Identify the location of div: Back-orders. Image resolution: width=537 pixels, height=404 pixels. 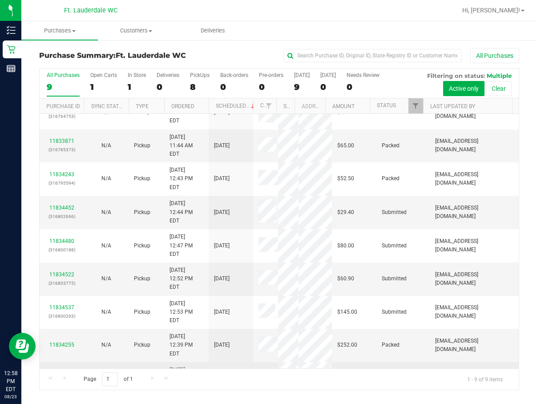
(234, 75).